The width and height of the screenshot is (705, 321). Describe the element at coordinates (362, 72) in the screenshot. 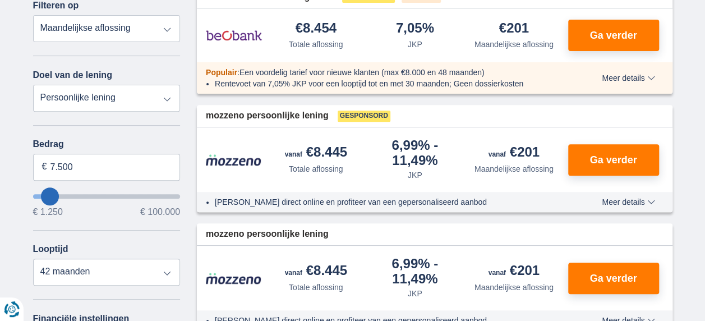

I see `span: Een voordelig tarief voor nieuwe klanten (max €8.000 en 48 maanden)` at that location.